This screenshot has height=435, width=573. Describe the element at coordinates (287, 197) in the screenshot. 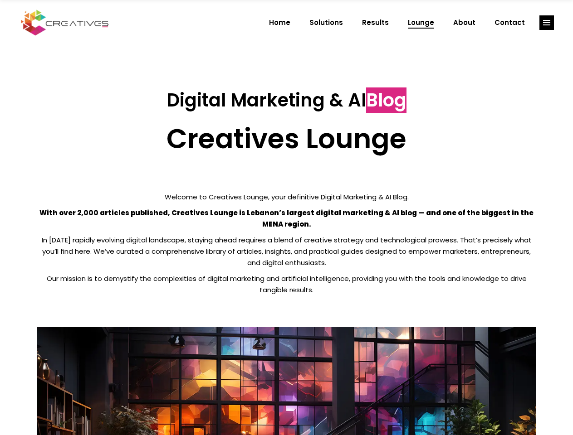

I see `p: Welcome to Creatives Lounge, your definitive Digital Marketing & AI Blog.` at that location.